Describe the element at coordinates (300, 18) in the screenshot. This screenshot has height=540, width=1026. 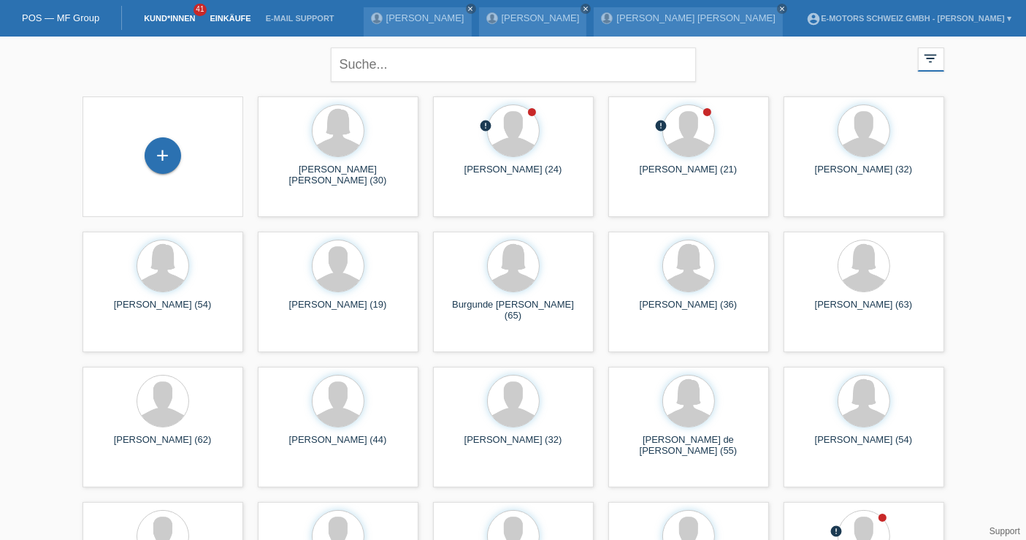
I see `a: E-Mail Support` at that location.